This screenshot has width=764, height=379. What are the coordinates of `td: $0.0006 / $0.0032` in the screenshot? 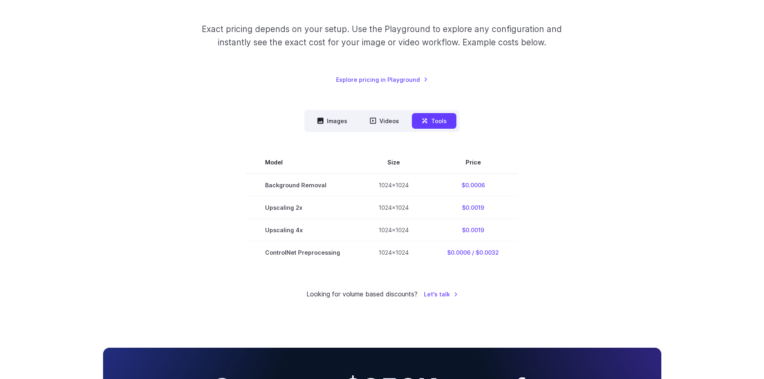 It's located at (473, 252).